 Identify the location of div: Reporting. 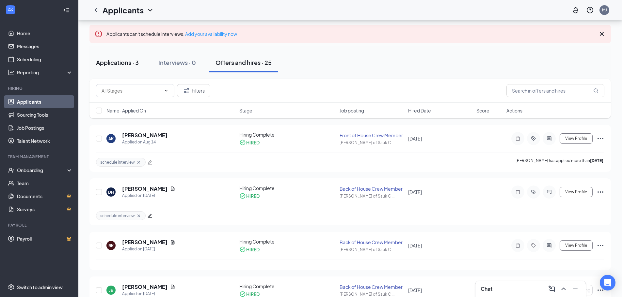
(45, 72).